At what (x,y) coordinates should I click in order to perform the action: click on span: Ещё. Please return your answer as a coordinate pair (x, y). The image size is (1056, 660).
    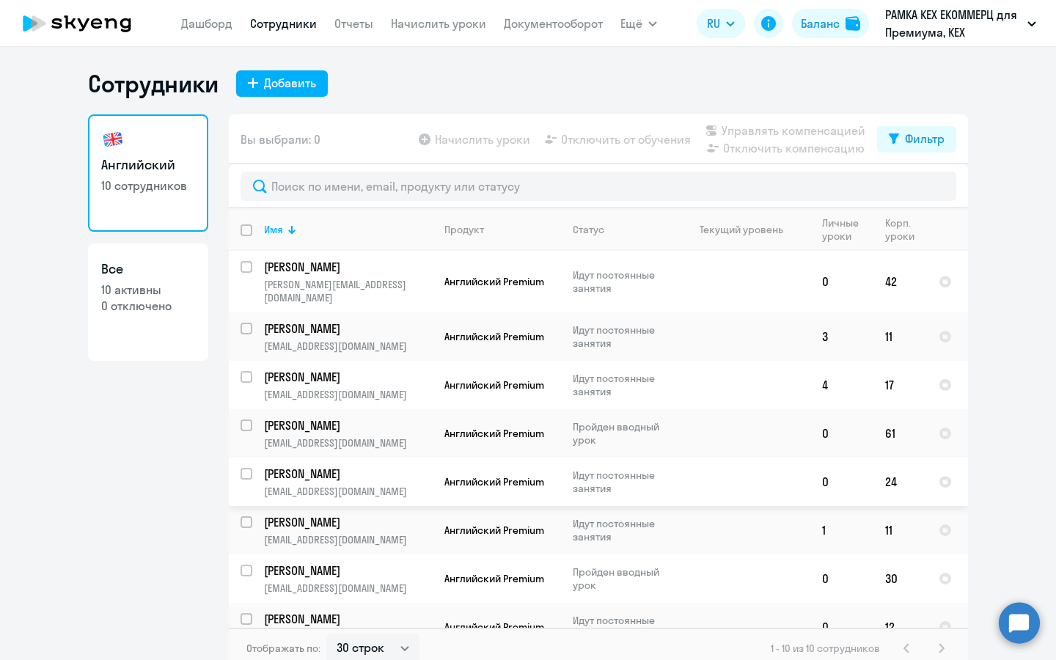
    Looking at the image, I should click on (631, 23).